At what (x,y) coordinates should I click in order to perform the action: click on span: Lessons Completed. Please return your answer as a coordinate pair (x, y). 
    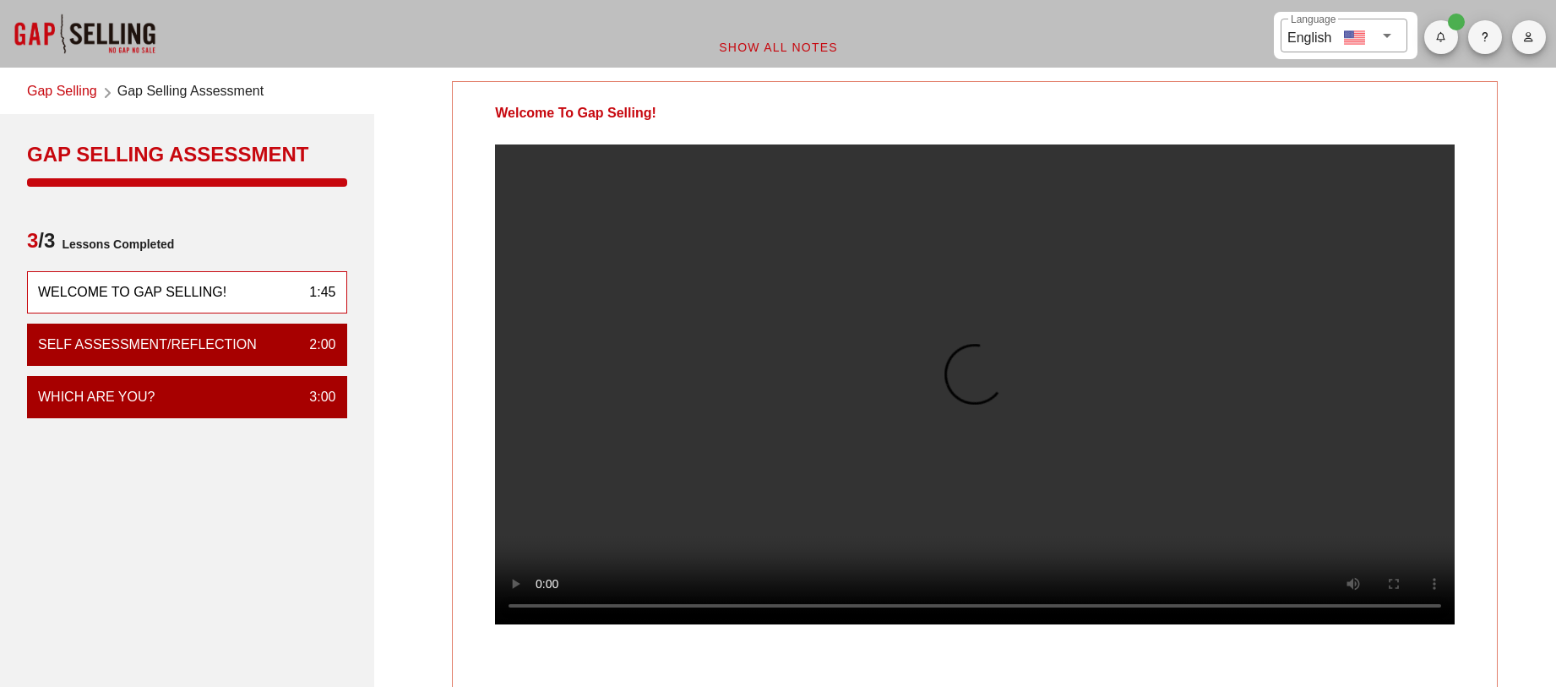
    Looking at the image, I should click on (114, 244).